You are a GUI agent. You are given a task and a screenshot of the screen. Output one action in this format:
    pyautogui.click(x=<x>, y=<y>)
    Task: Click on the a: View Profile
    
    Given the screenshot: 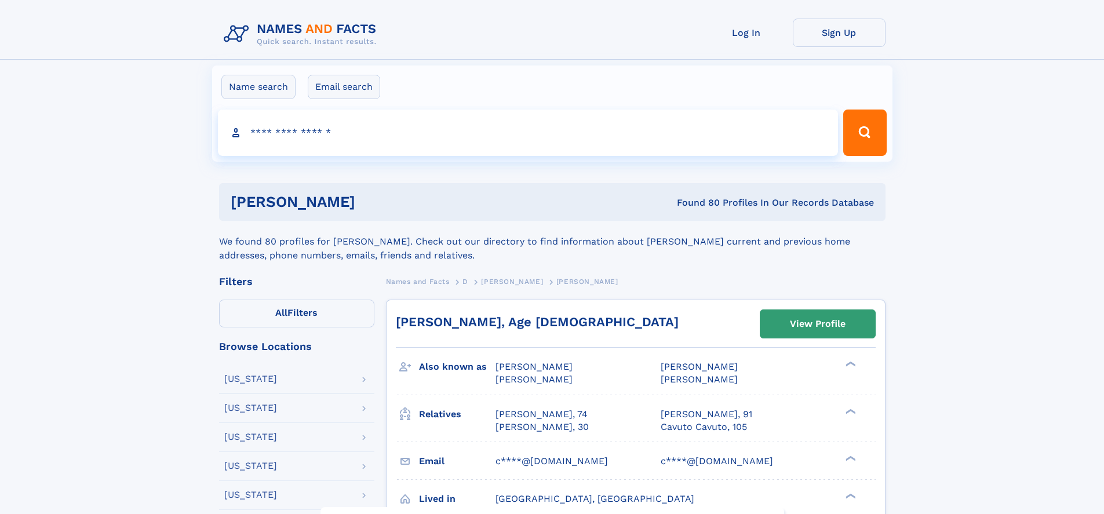 What is the action you would take?
    pyautogui.click(x=818, y=324)
    